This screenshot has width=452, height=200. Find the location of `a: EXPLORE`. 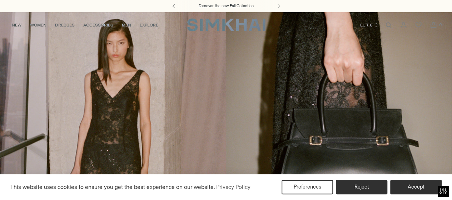

a: EXPLORE is located at coordinates (149, 25).